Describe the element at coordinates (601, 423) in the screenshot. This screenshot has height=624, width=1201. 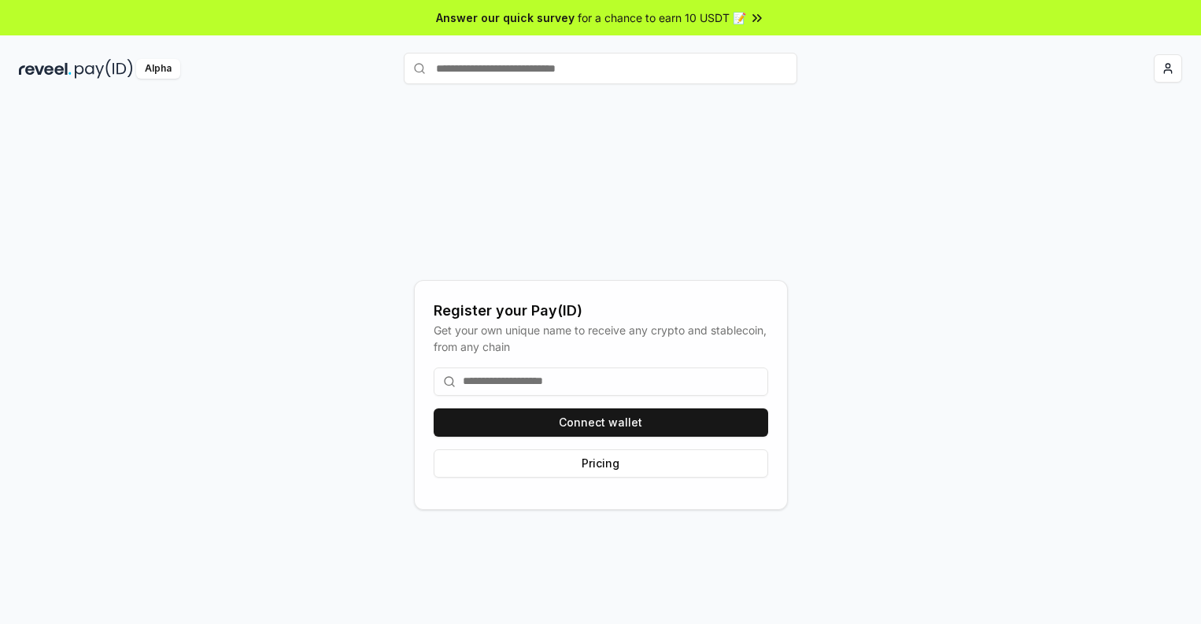
I see `button: Connect wallet` at that location.